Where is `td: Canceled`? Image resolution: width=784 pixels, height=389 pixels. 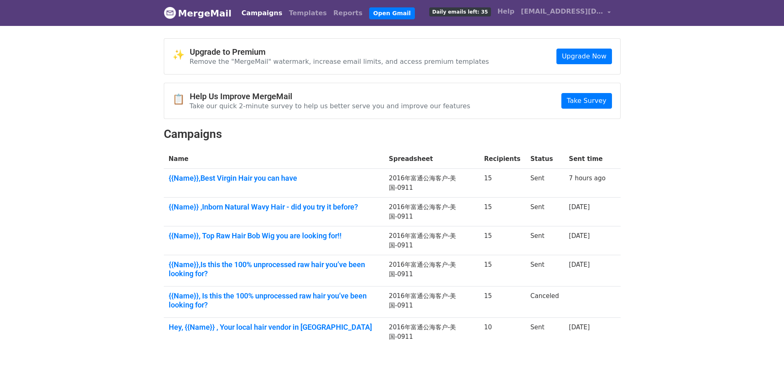 td: Canceled is located at coordinates (545, 302).